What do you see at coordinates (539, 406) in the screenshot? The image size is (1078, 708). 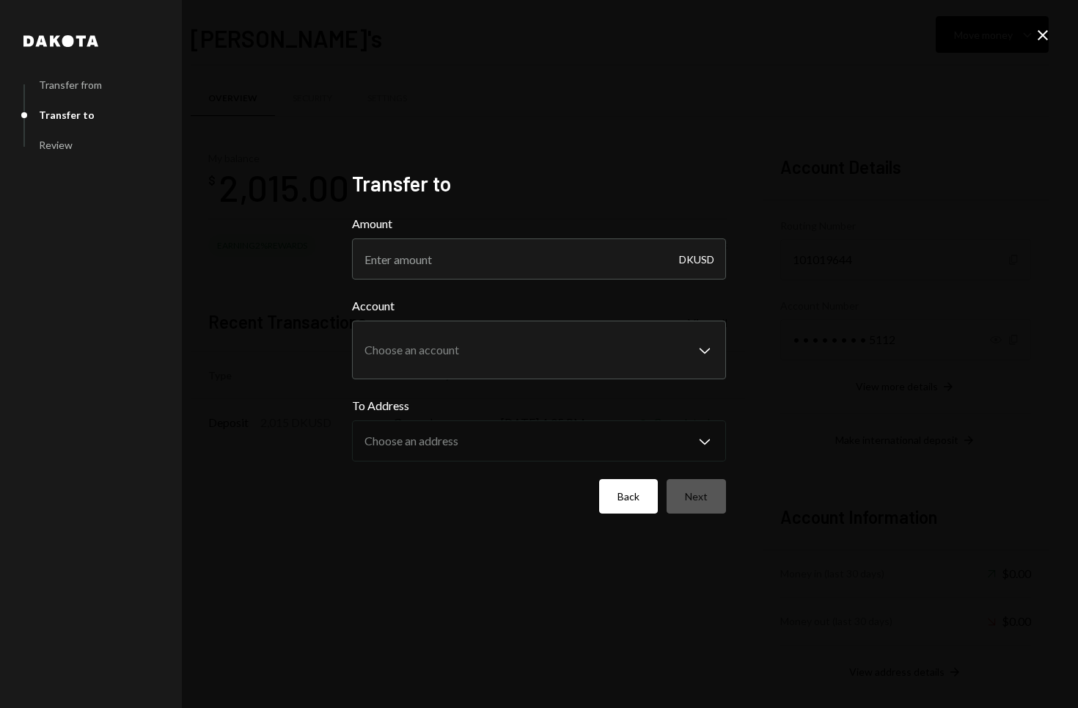 I see `label: To Address` at bounding box center [539, 406].